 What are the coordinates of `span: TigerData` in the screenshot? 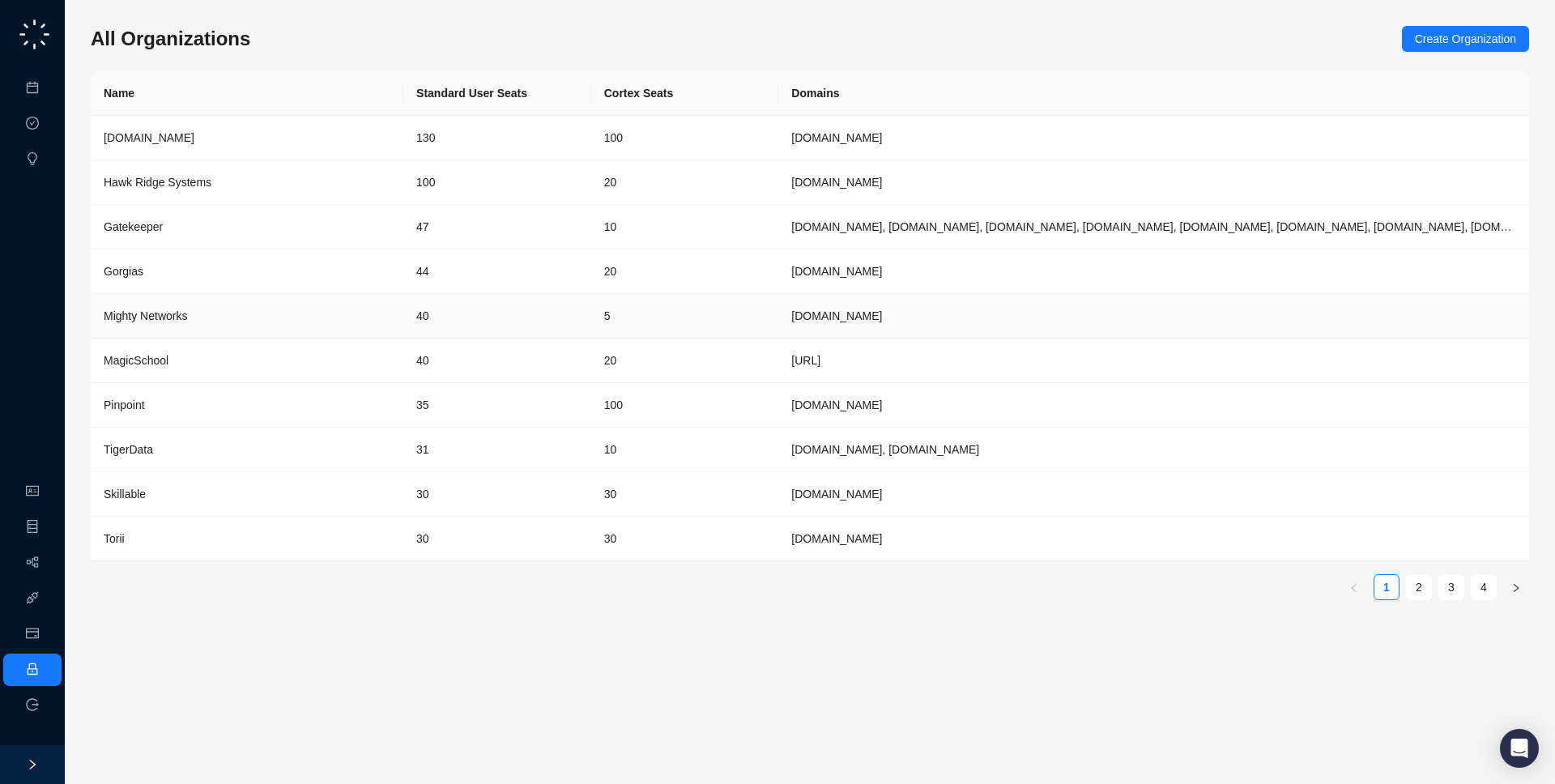 It's located at (128, 450).